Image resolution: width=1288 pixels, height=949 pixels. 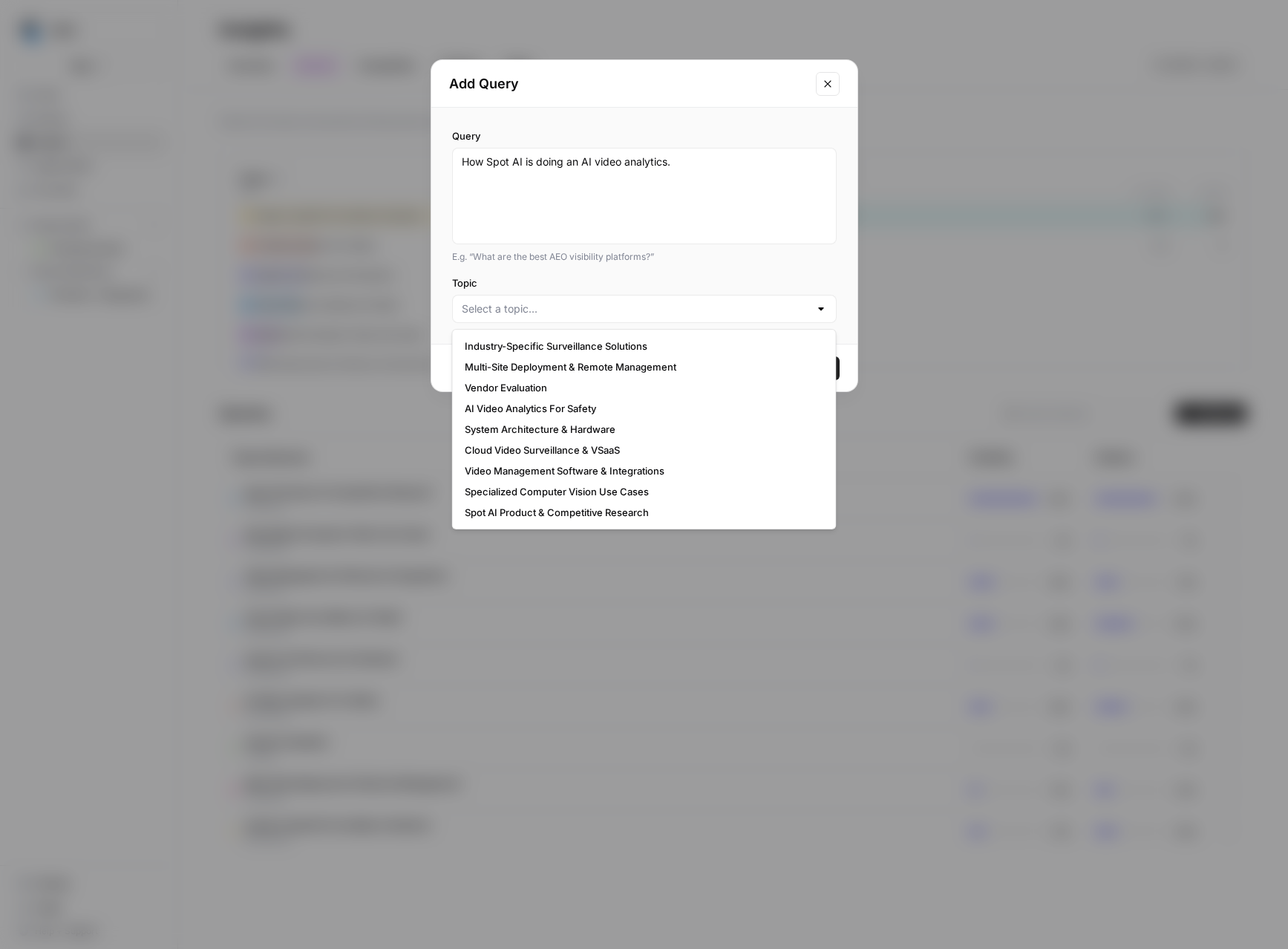 I want to click on textarea: How Spot AI is doing an AI video analytics., so click(x=645, y=196).